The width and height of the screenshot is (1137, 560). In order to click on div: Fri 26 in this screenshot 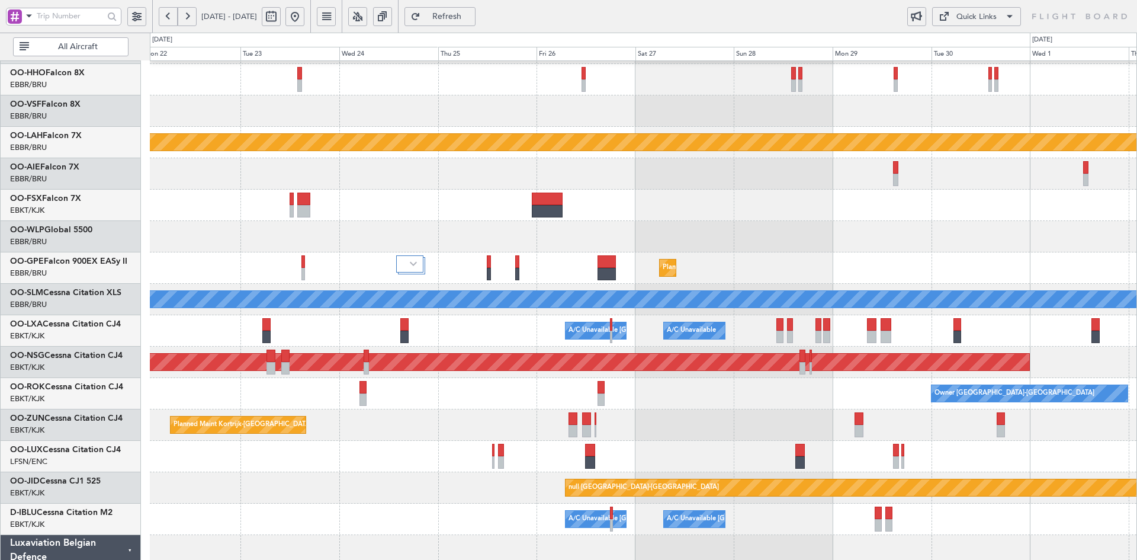, I will do `click(586, 54)`.